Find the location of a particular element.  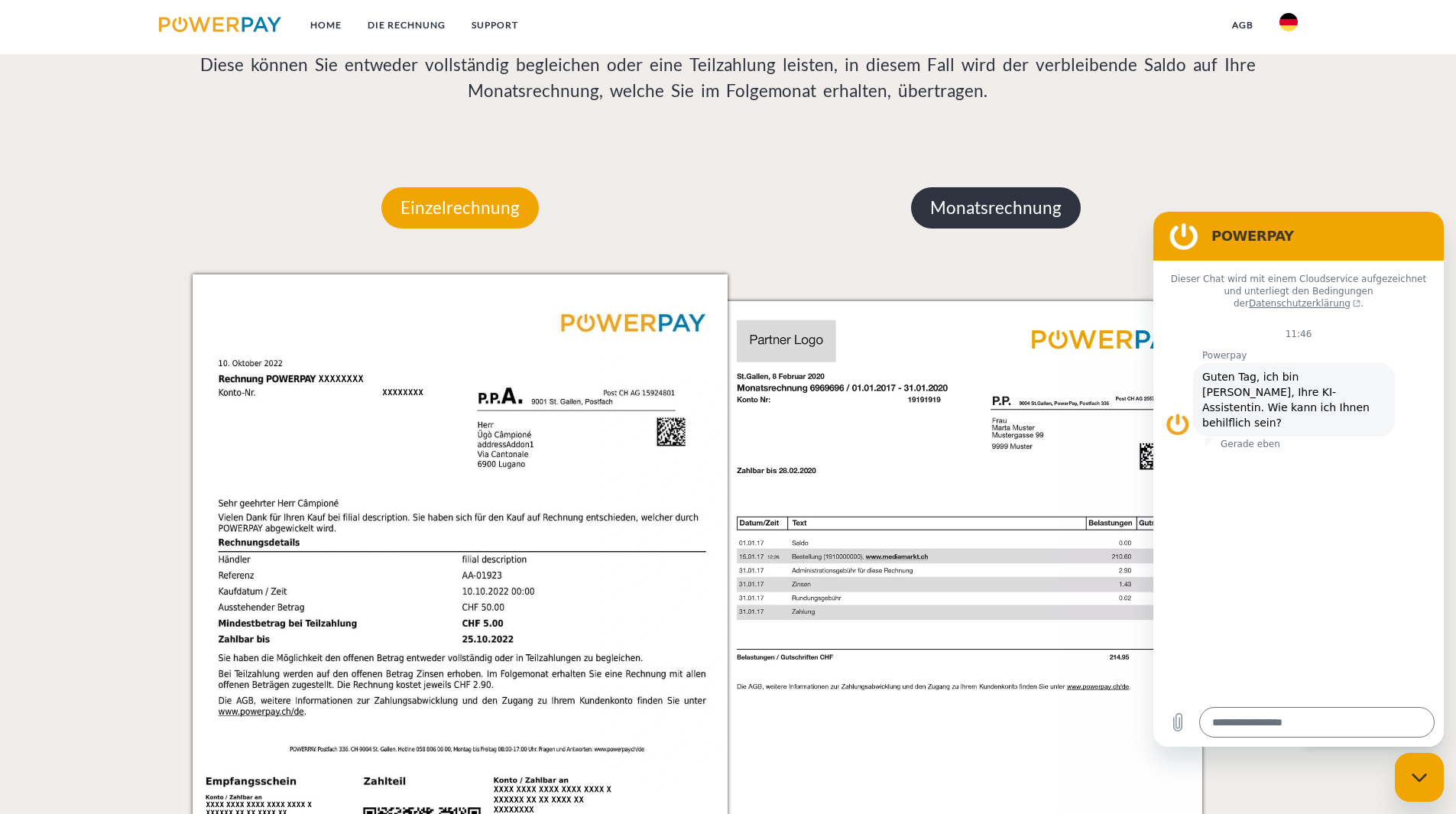

img: logo-powerpay.svg is located at coordinates (220, 24).